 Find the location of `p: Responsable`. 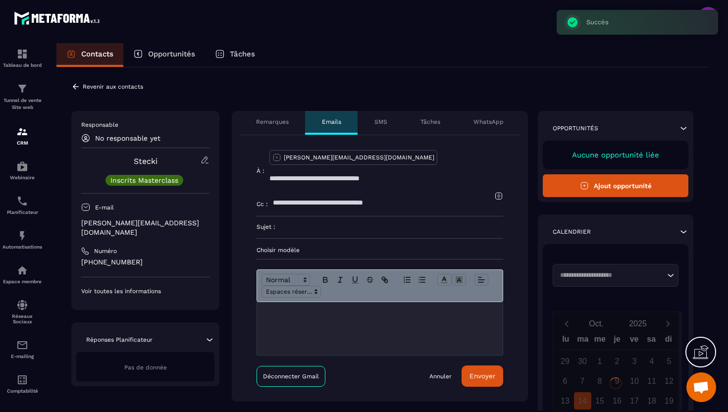

p: Responsable is located at coordinates (145, 125).